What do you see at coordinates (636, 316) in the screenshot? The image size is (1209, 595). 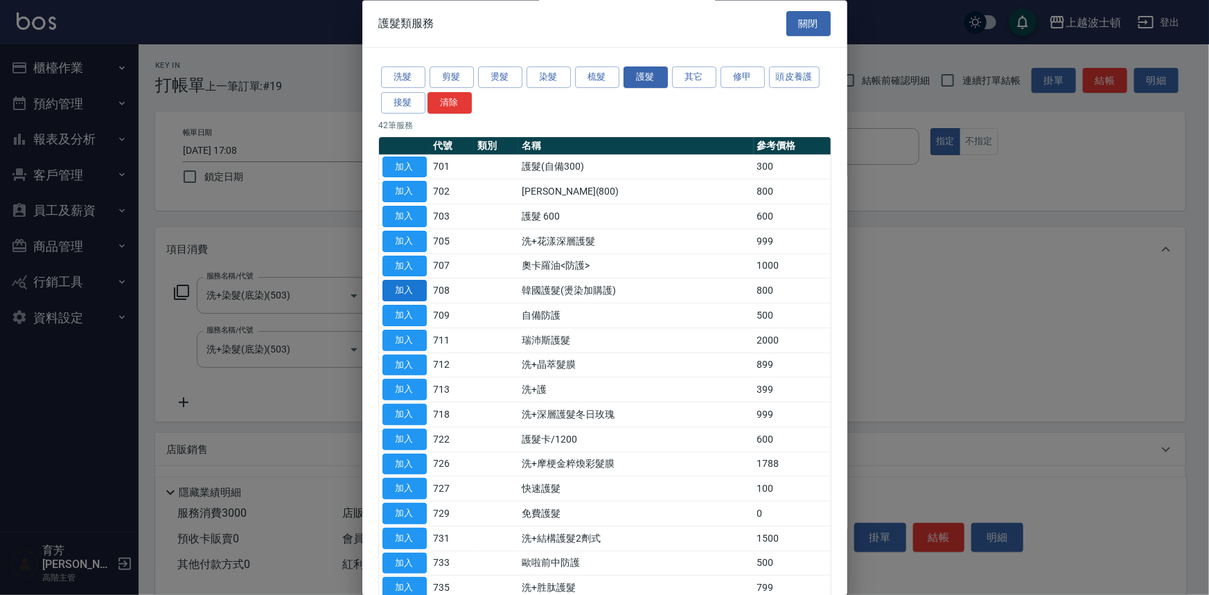 I see `td: 自備防護` at bounding box center [636, 316].